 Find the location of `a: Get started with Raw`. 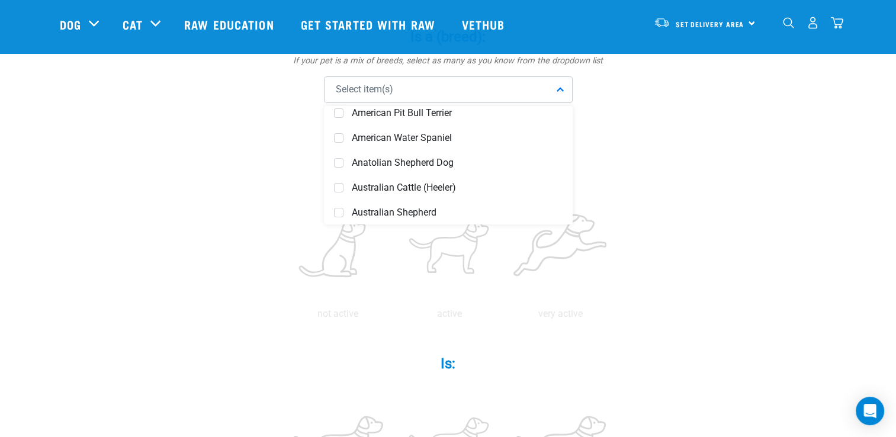

a: Get started with Raw is located at coordinates (370, 24).